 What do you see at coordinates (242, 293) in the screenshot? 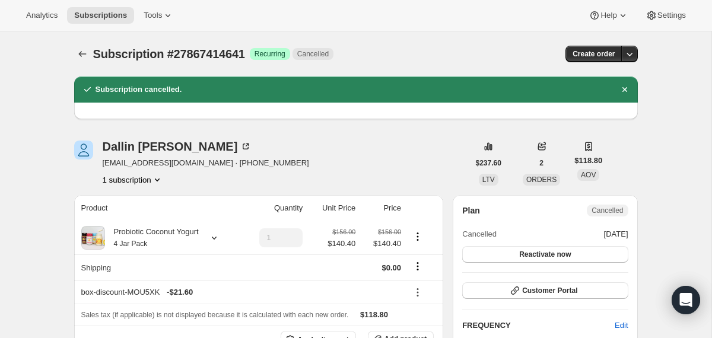
I see `div: box-discount-MOU5XK` at bounding box center [242, 293].